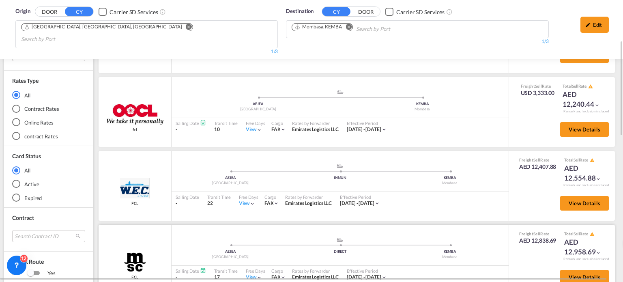 This screenshot has height=282, width=623. I want to click on span: Contract, so click(23, 217).